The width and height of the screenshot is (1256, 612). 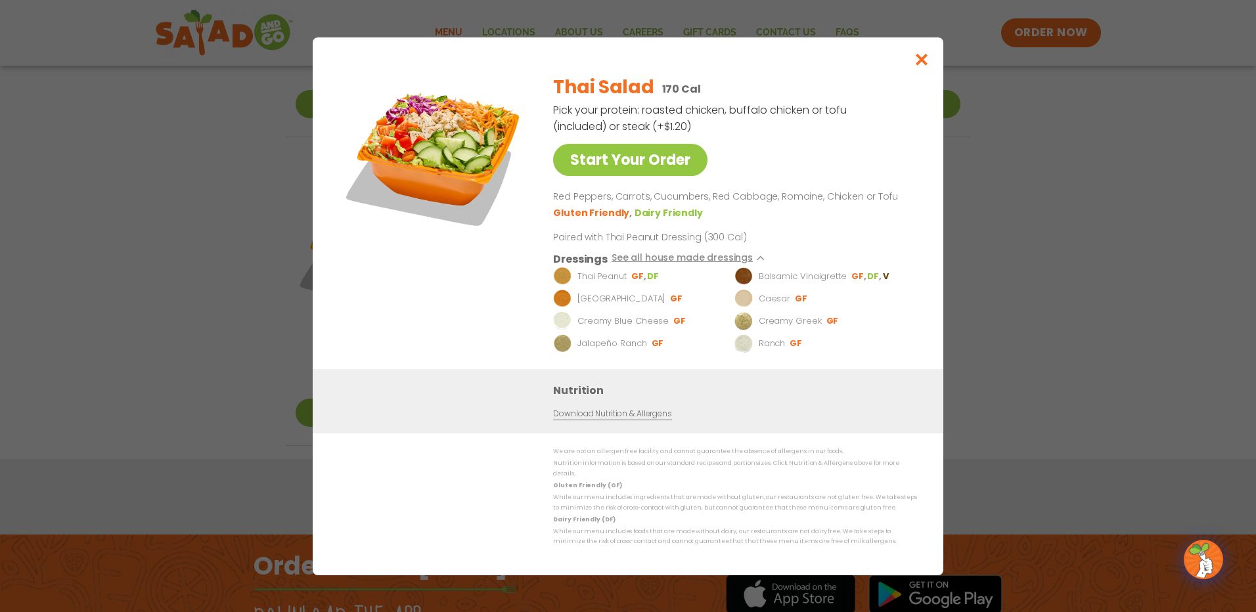 I want to click on img: Dressing preview image for BBQ Ranch, so click(x=562, y=298).